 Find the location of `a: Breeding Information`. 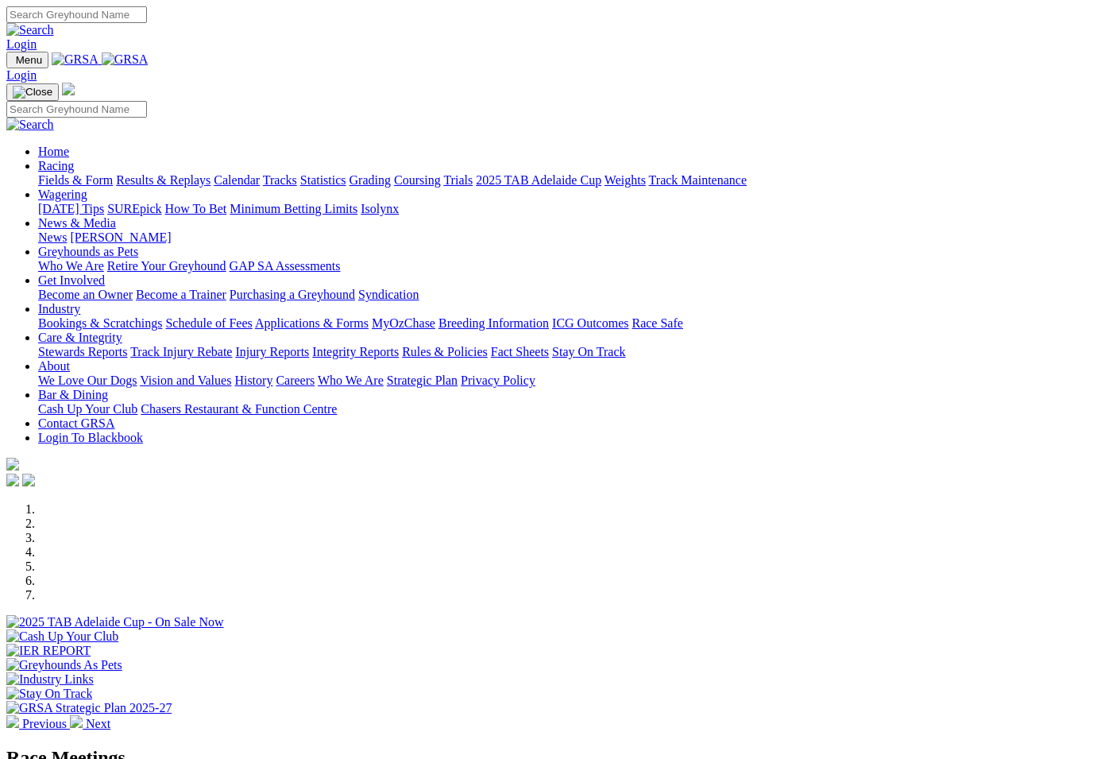

a: Breeding Information is located at coordinates (493, 323).